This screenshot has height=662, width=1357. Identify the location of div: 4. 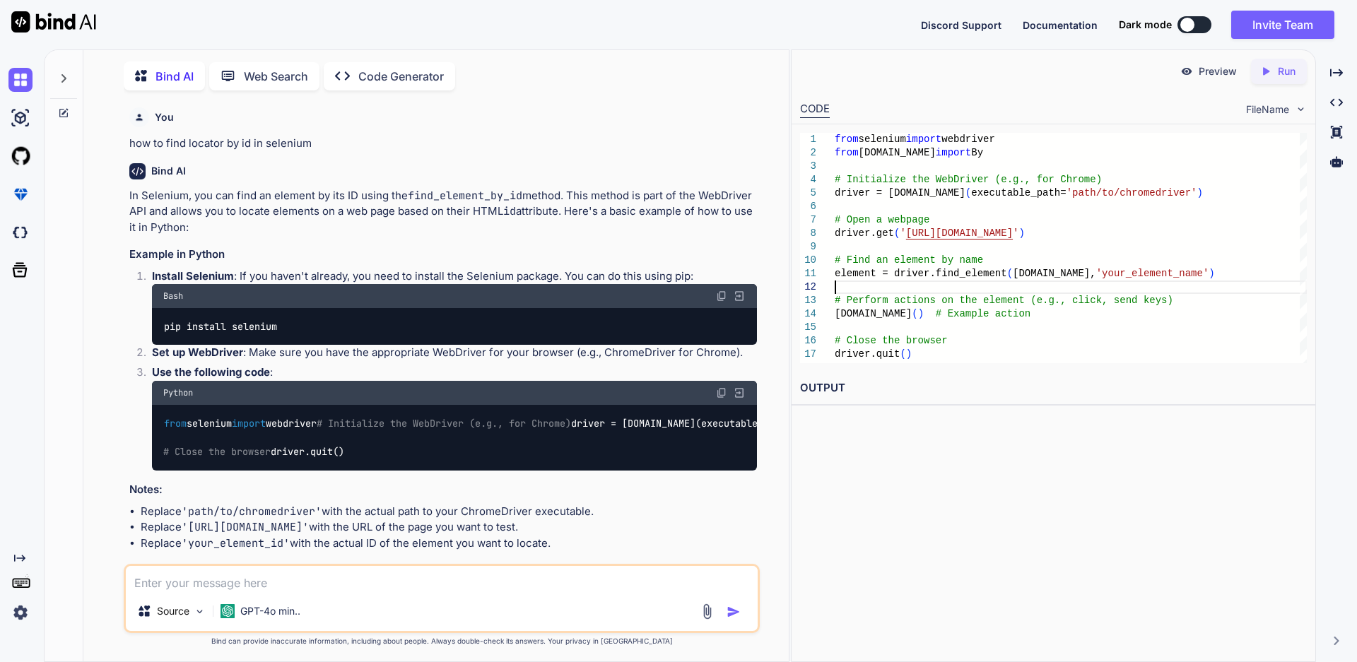
(808, 179).